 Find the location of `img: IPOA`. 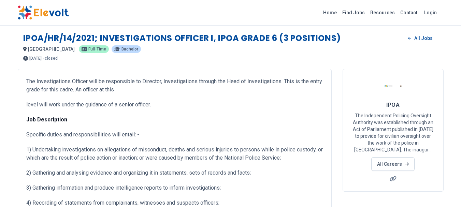

img: IPOA is located at coordinates (393, 86).